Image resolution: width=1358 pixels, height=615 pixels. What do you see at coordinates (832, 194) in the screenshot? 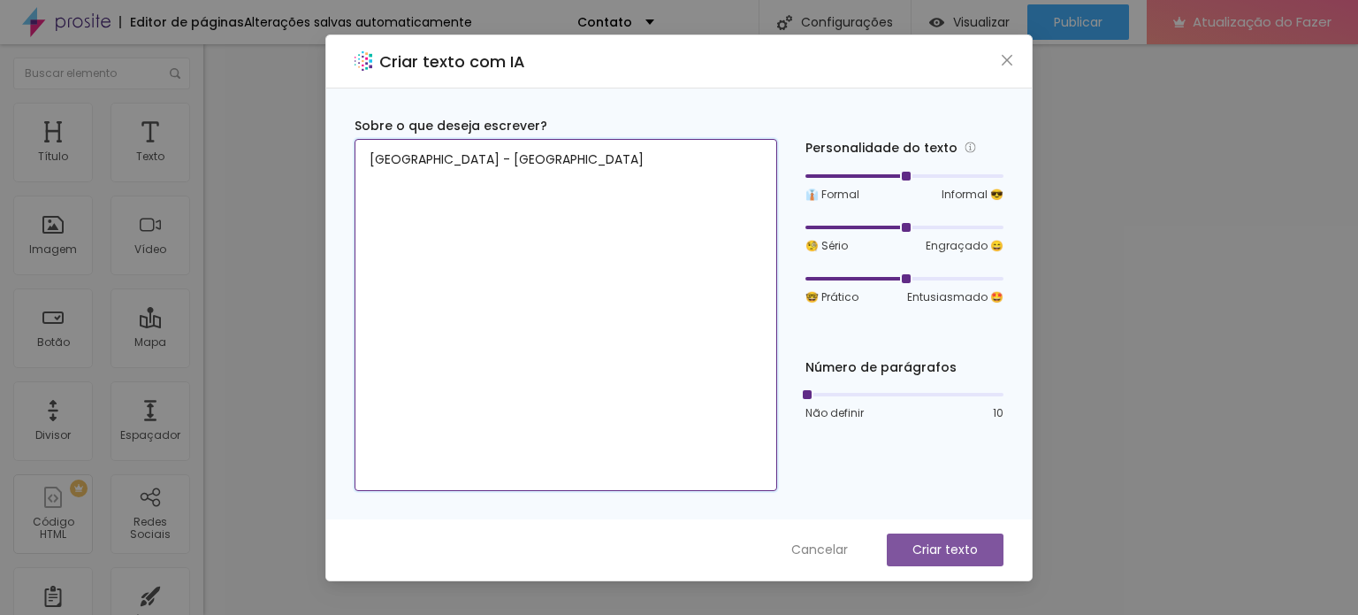
I see `font: 👔 Formal` at bounding box center [832, 194].